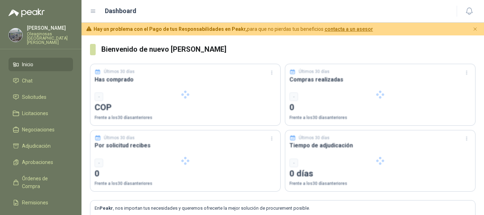 This screenshot has width=484, height=215. Describe the element at coordinates (106, 208) in the screenshot. I see `b: Peakr` at that location.